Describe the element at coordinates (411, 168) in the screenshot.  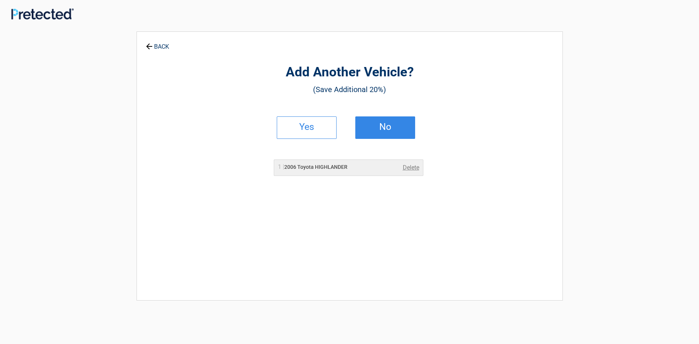
I see `a: Delete` at that location.